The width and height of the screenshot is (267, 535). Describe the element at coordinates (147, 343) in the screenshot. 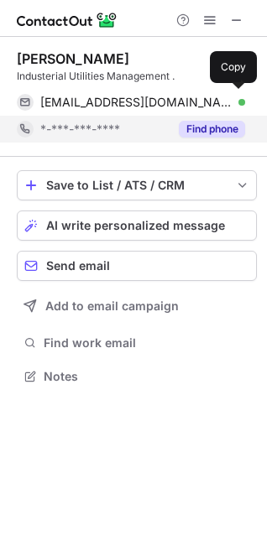

I see `span: Find work email` at that location.